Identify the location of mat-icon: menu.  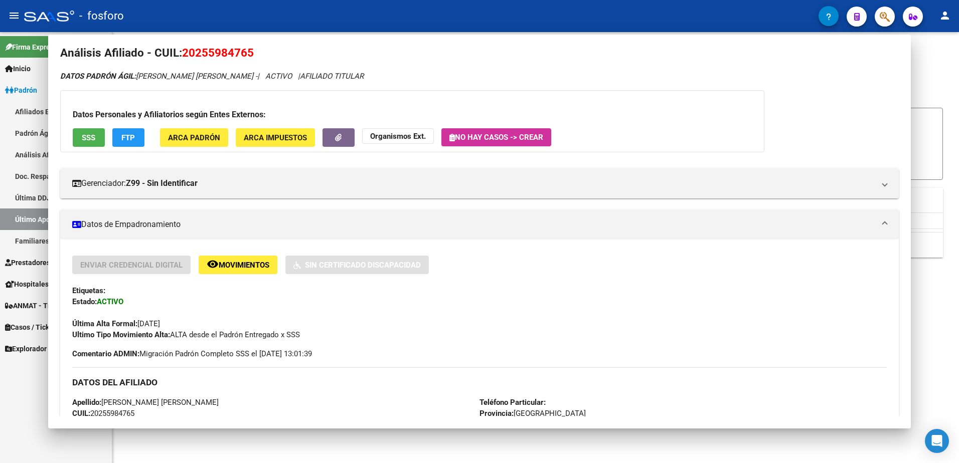
(14, 16).